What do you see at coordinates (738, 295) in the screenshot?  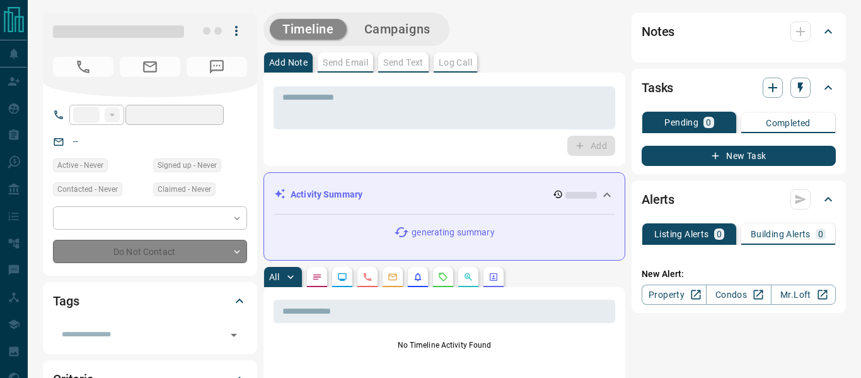 I see `a: Condos` at bounding box center [738, 295].